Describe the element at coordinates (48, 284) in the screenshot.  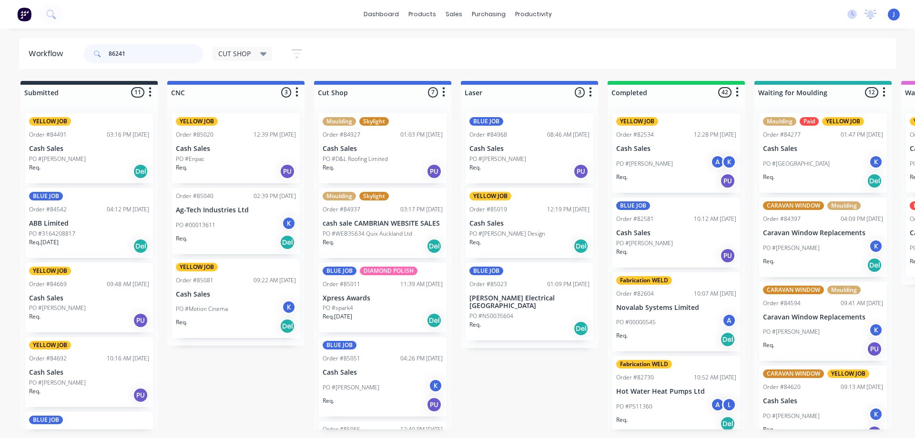
I see `div: Order #84669` at that location.